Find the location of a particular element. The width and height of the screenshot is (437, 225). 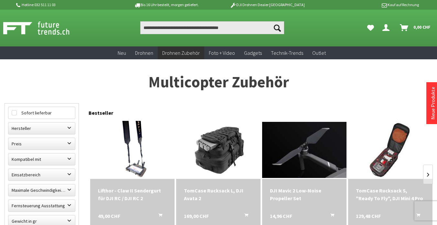

a: Neue Produkte is located at coordinates (432, 103).